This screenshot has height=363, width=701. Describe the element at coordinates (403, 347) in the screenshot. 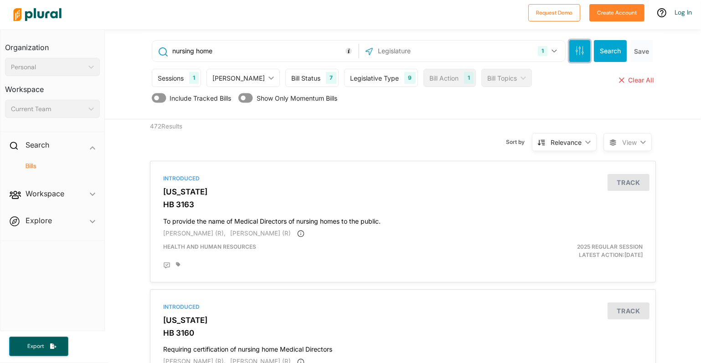

I see `h4: Requiring certification of nursing home Medical Directors` at that location.